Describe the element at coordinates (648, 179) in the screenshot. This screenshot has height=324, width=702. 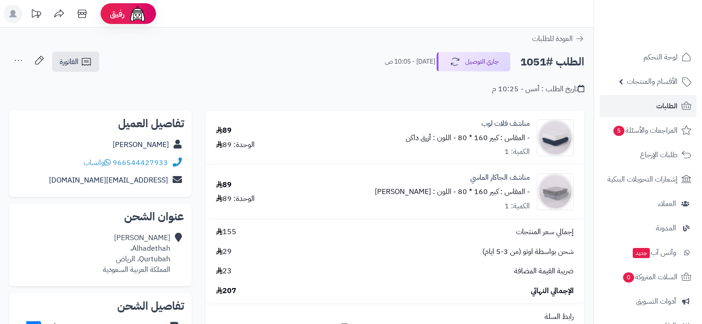
I see `a: إشعارات التحويلات البنكية` at that location.